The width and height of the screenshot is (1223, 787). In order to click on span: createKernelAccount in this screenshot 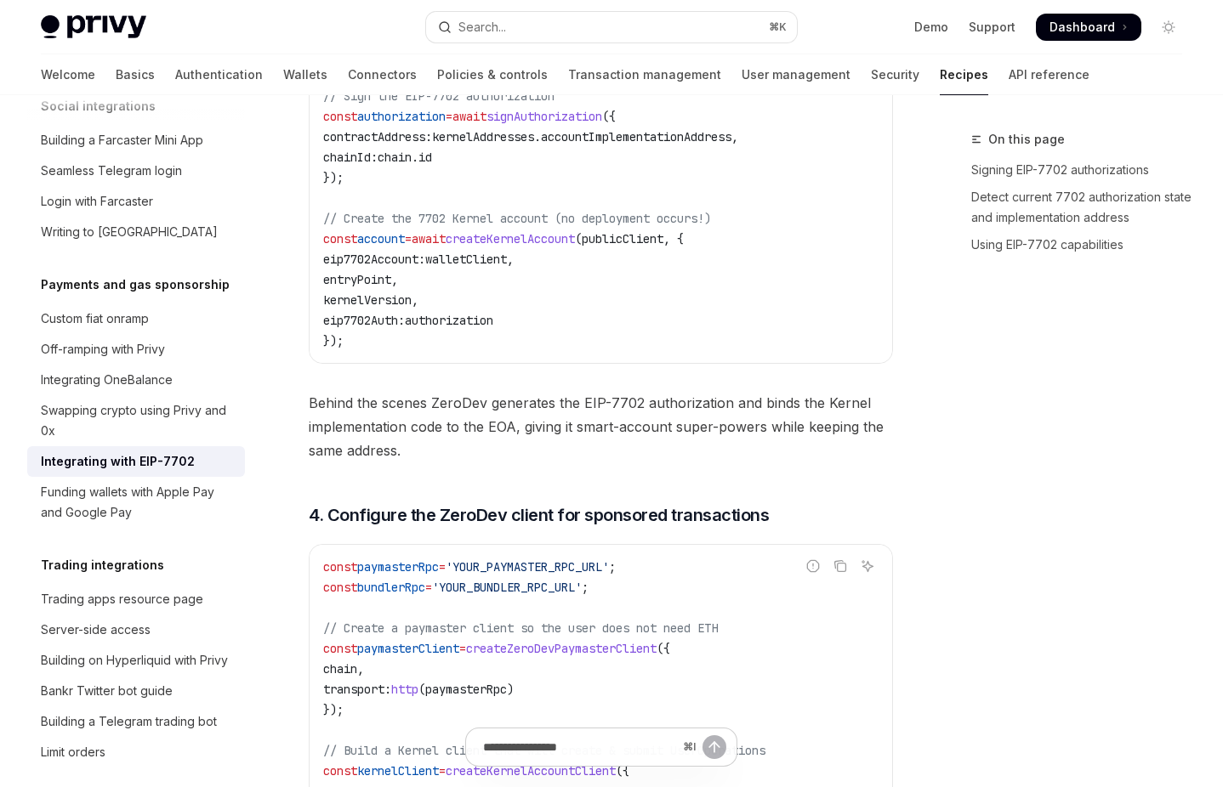, I will do `click(510, 239)`.